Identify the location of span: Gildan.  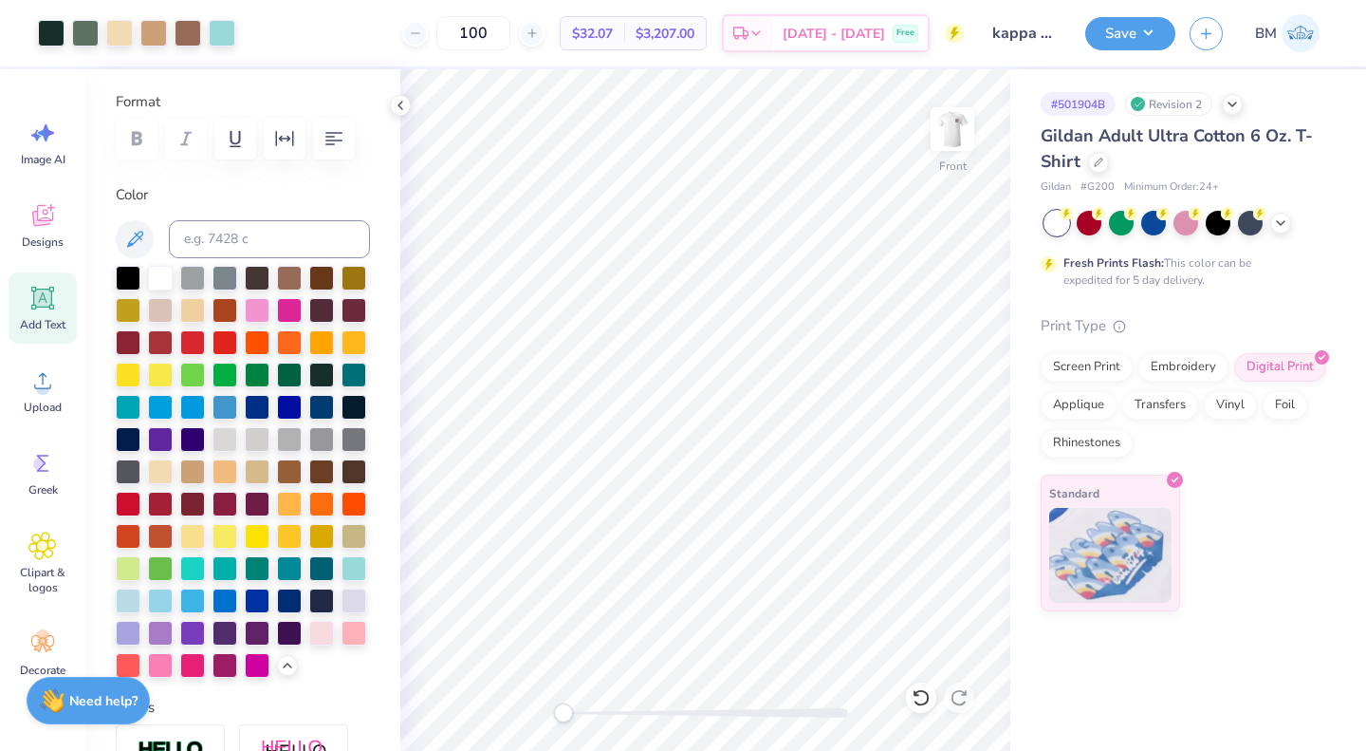
(1056, 187).